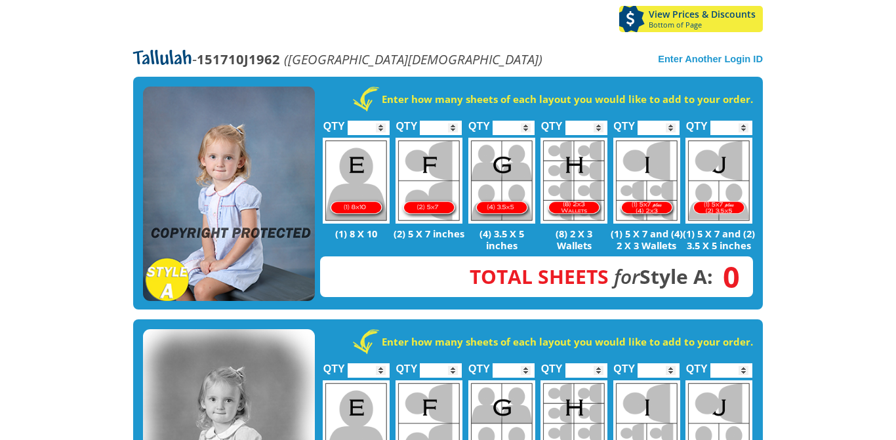  What do you see at coordinates (574, 239) in the screenshot?
I see `p: (8) 2 X 3 Wallets` at bounding box center [574, 239].